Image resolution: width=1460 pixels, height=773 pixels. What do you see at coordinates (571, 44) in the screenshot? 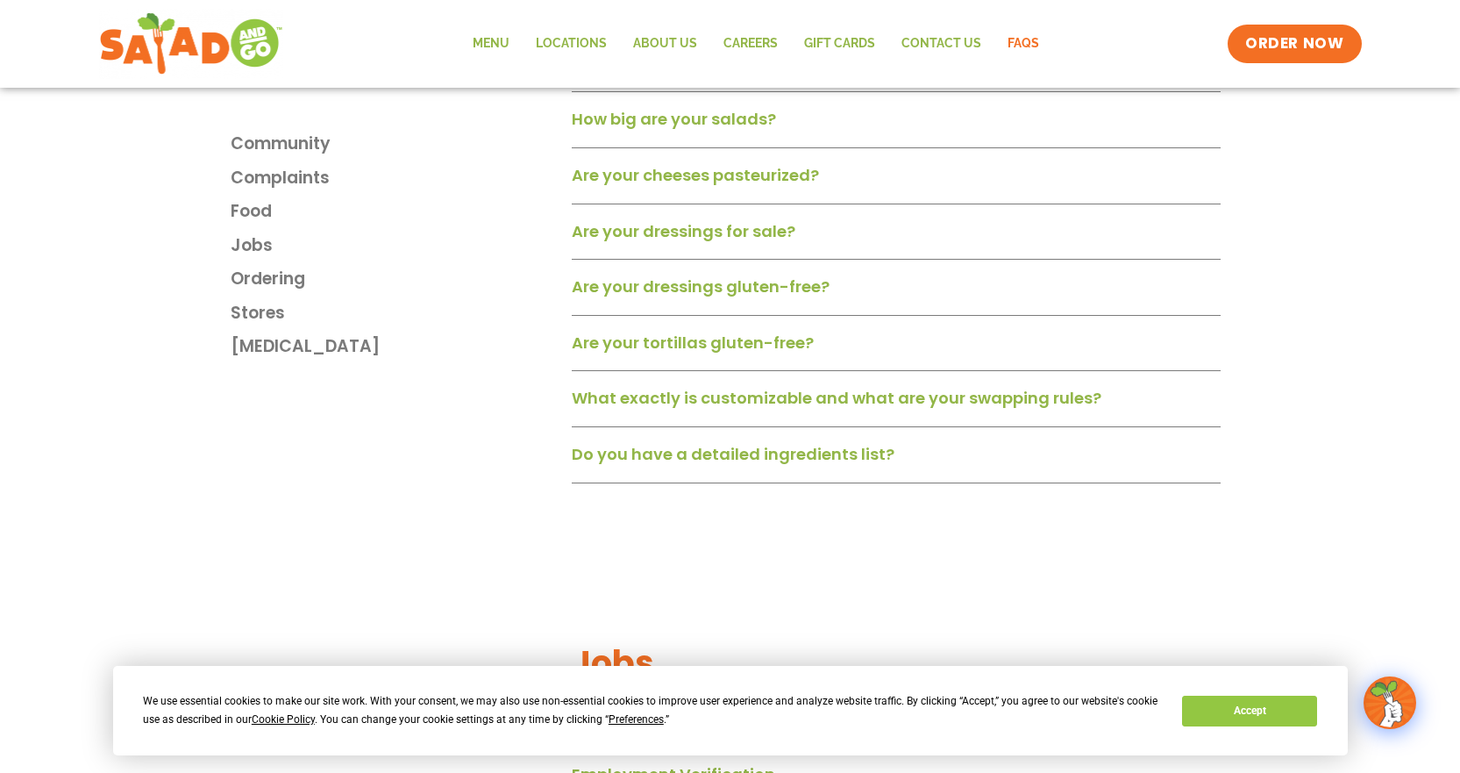
I see `a: Locations` at bounding box center [571, 44].